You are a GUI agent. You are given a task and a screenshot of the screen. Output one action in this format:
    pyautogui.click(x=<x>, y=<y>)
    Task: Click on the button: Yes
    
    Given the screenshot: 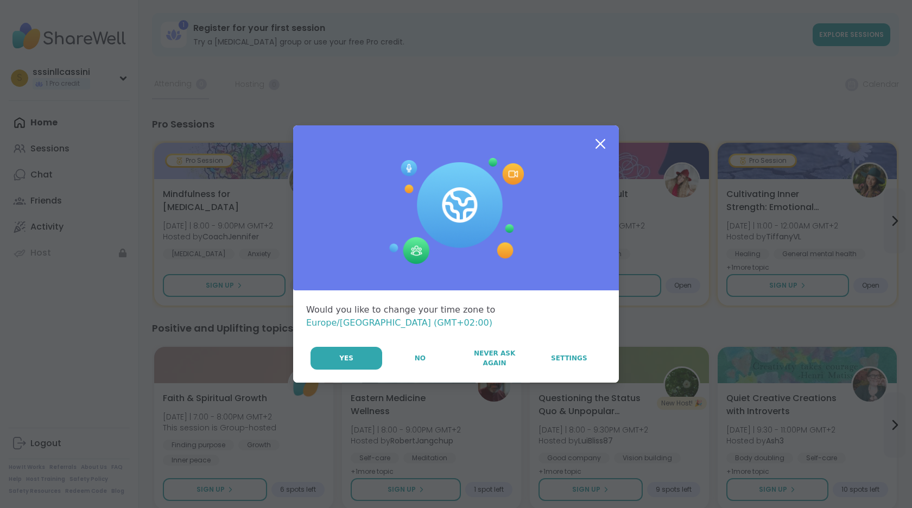 What is the action you would take?
    pyautogui.click(x=347, y=358)
    